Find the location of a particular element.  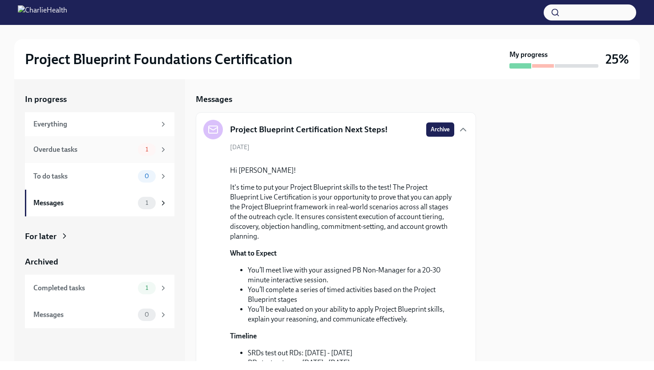

div: Overdue tasks is located at coordinates (84, 150).